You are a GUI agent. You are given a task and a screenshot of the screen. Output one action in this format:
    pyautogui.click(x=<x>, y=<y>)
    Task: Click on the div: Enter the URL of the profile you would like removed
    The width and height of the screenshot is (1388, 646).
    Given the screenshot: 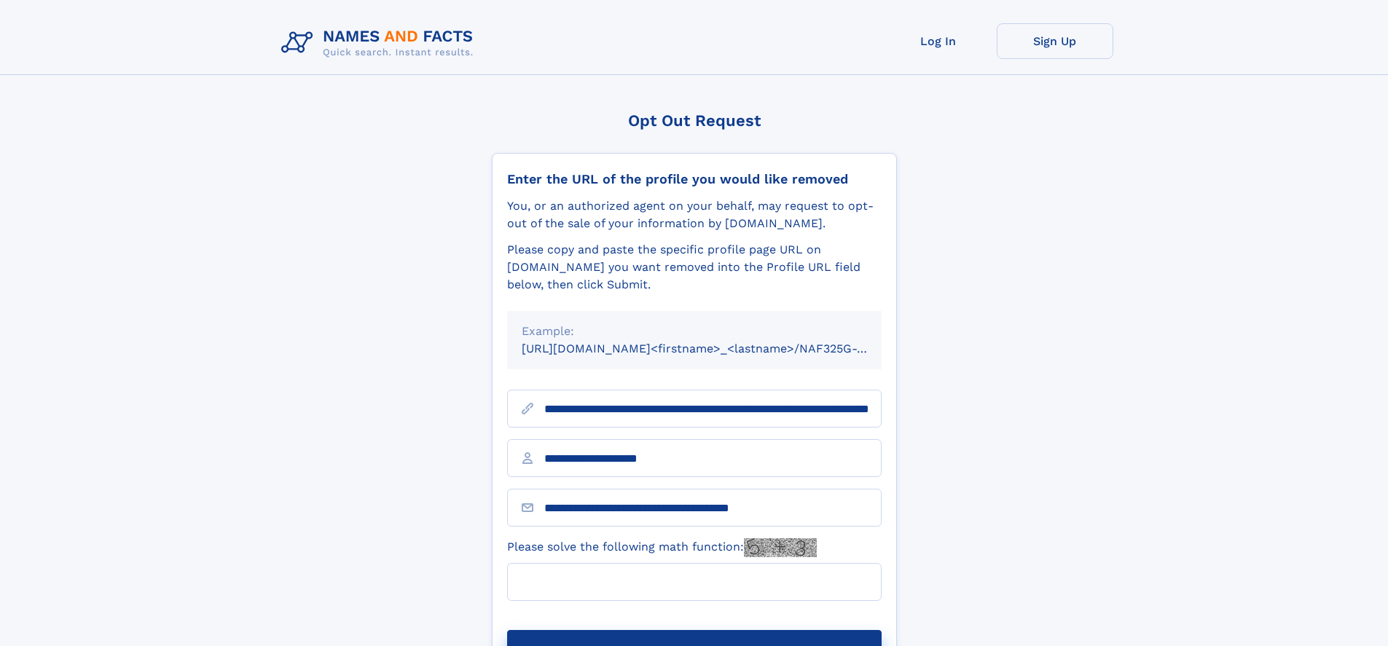 What is the action you would take?
    pyautogui.click(x=694, y=179)
    